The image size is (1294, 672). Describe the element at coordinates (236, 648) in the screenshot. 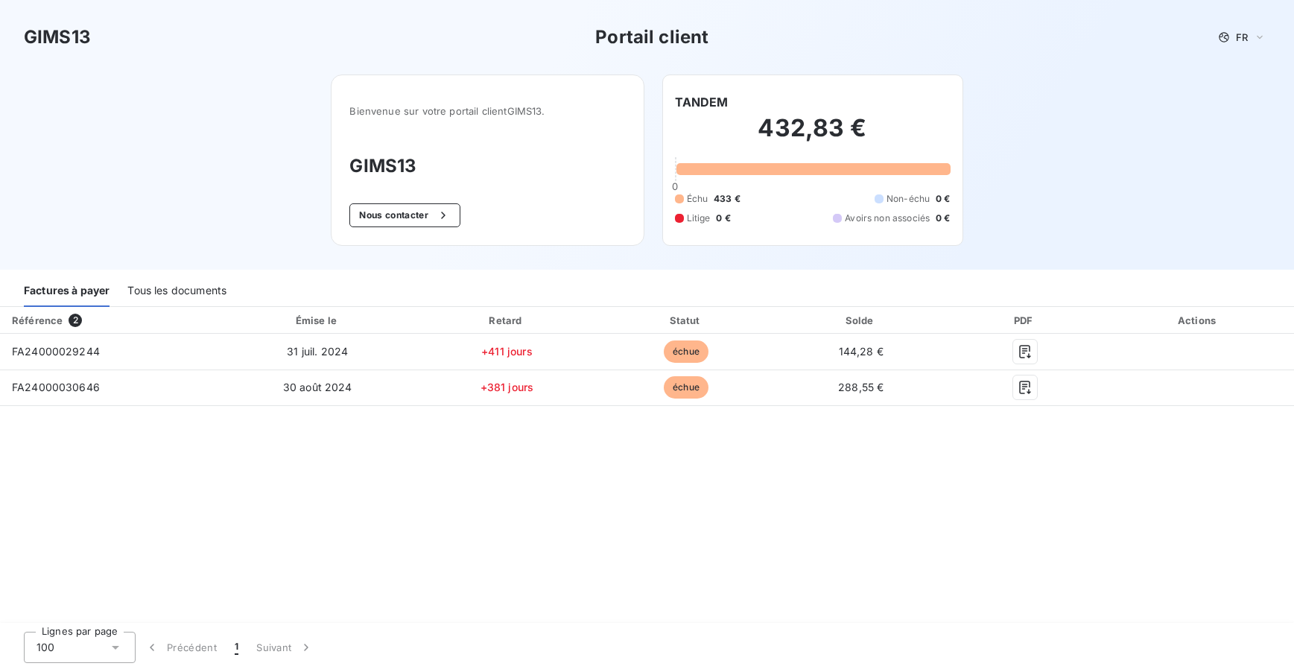

I see `span: 1` at that location.